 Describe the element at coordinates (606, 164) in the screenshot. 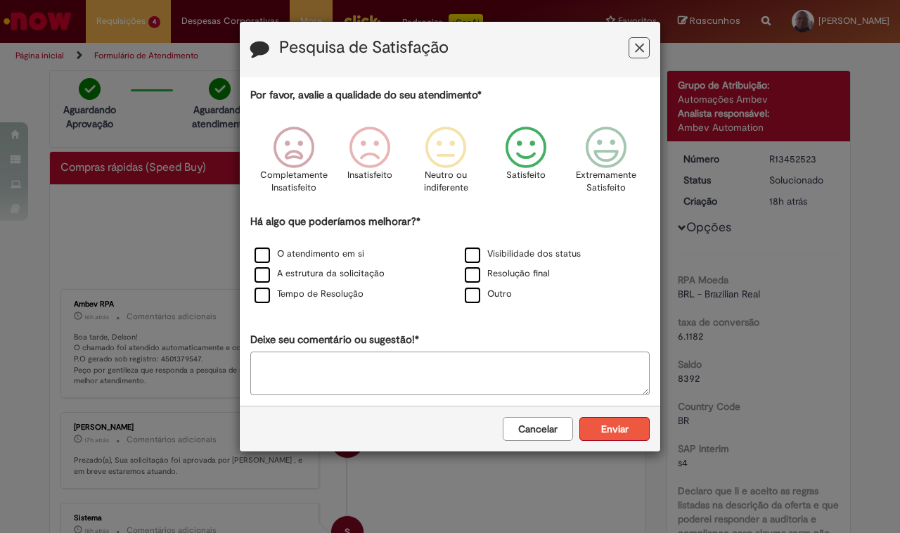

I see `div: Extremamente Satisfeito` at that location.